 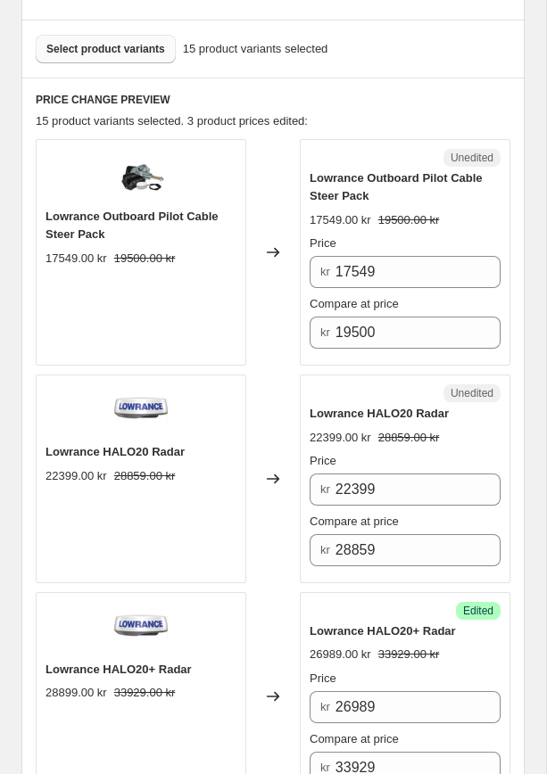 I want to click on button: Select product variants, so click(x=105, y=49).